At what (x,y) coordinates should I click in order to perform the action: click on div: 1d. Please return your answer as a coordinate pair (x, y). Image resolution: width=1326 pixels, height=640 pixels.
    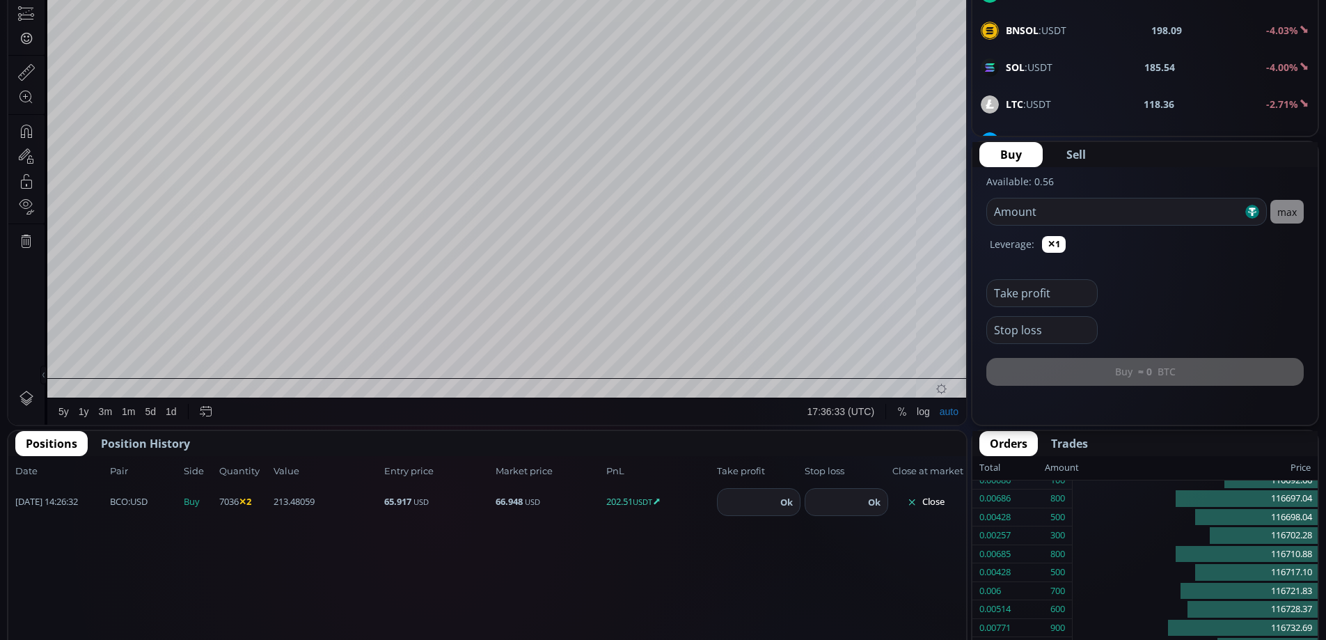
    Looking at the image, I should click on (163, 565).